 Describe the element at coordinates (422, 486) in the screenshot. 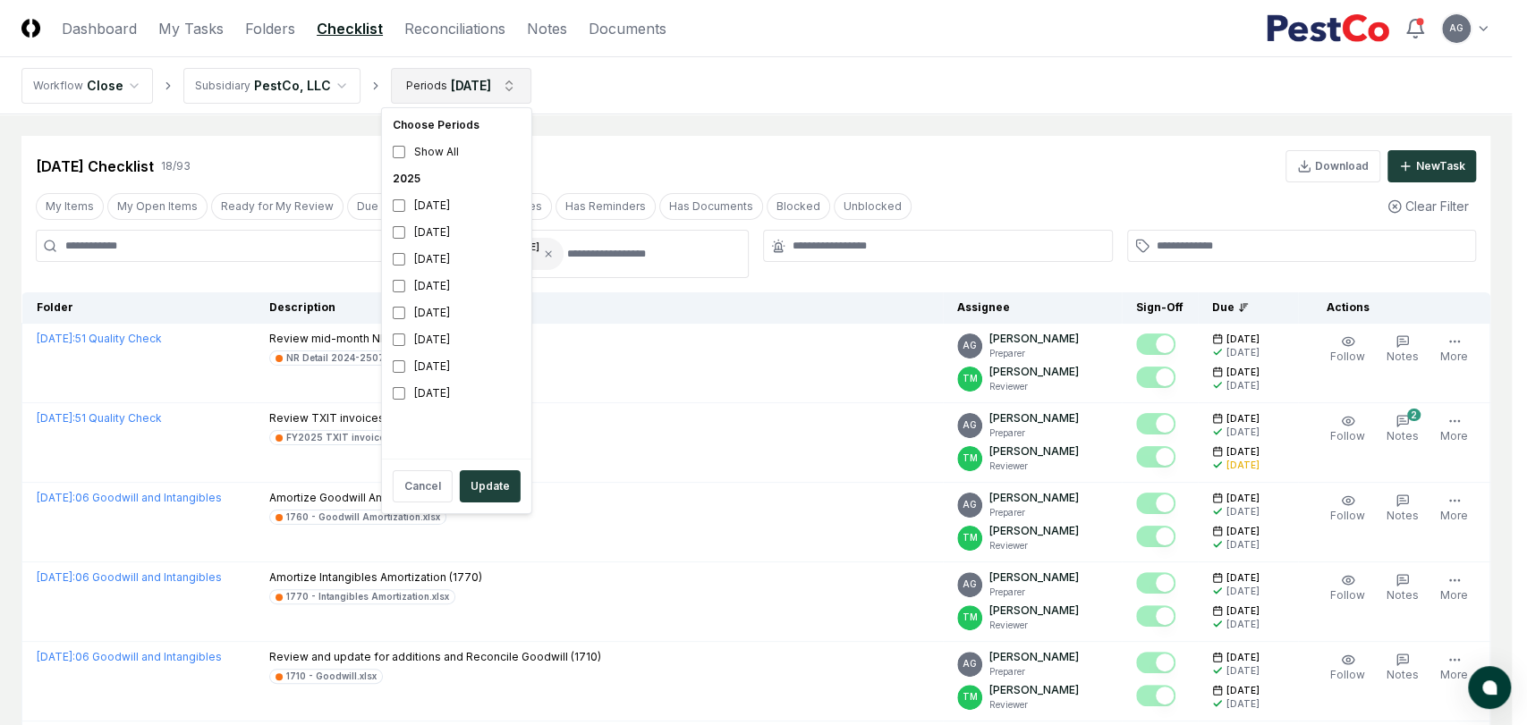

I see `button: Cancel` at that location.